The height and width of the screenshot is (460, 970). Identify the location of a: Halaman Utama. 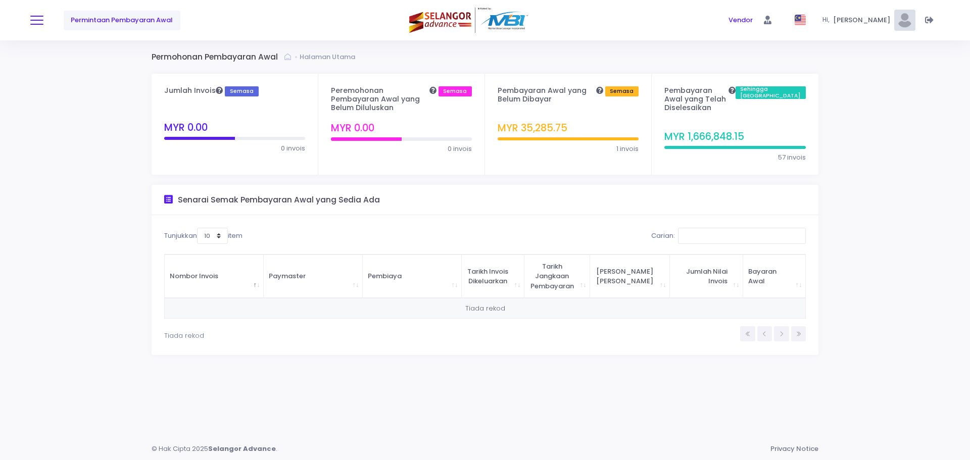
(328, 57).